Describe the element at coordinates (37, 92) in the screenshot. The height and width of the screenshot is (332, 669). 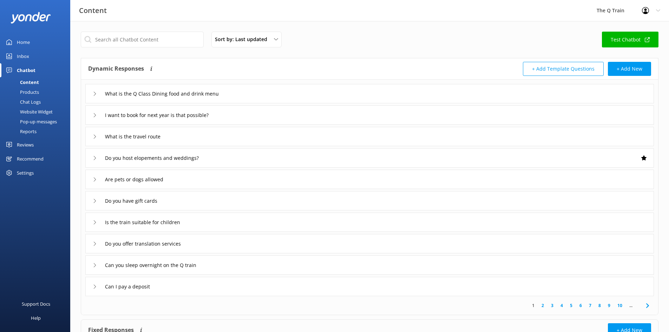
I see `a: Products` at that location.